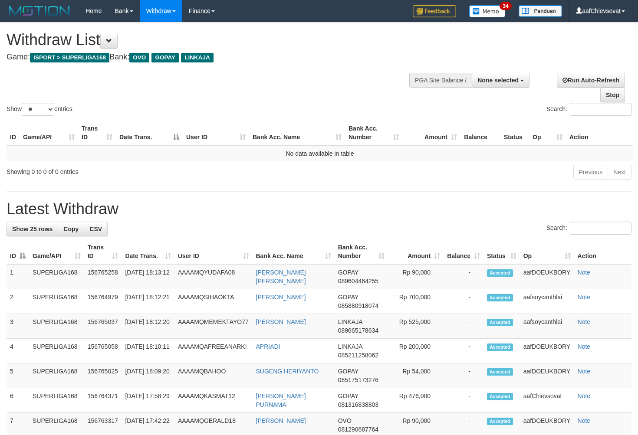 This screenshot has height=435, width=638. I want to click on span: 34, so click(505, 6).